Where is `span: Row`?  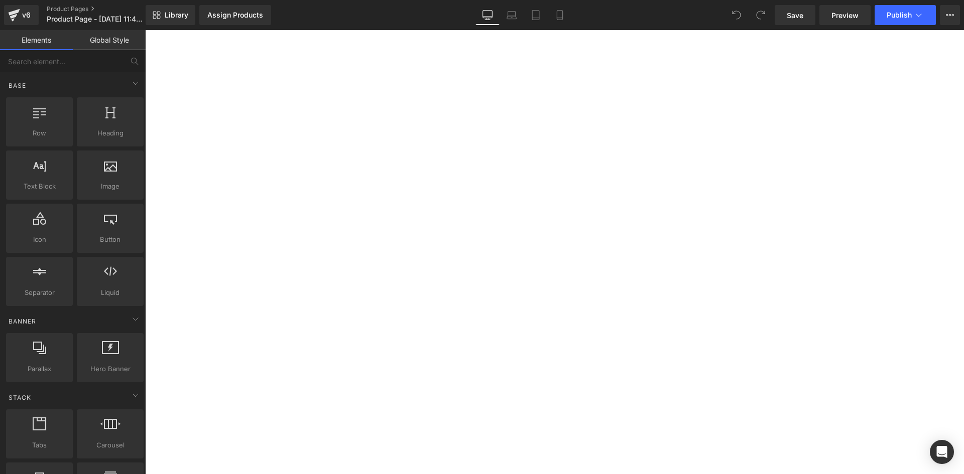 span: Row is located at coordinates (39, 133).